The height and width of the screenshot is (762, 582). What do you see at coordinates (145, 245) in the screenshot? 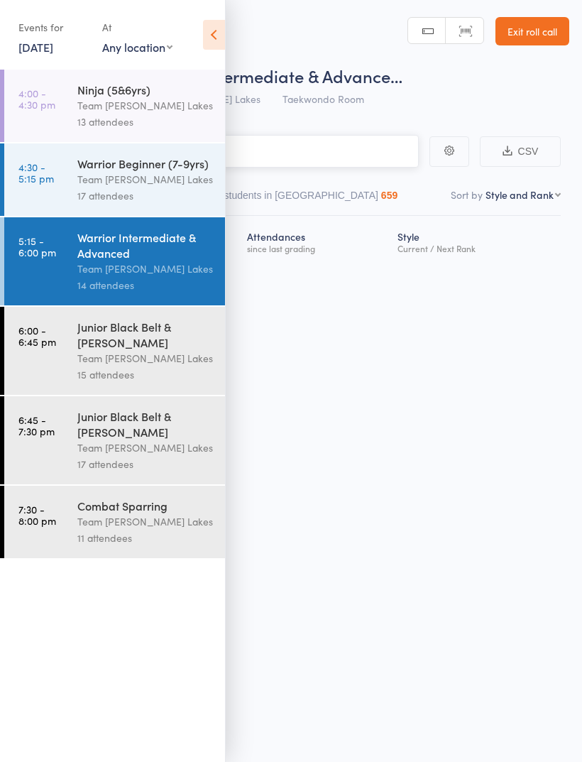
I see `div: Warrior Intermediate & Advanced` at bounding box center [145, 245].